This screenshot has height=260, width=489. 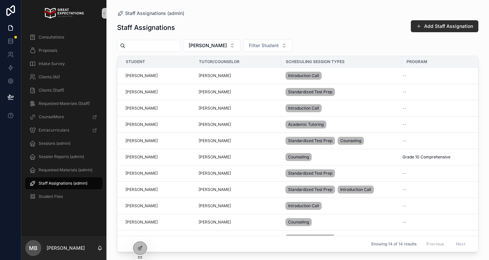 What do you see at coordinates (219, 62) in the screenshot?
I see `span: Tutor/Counselor` at bounding box center [219, 62].